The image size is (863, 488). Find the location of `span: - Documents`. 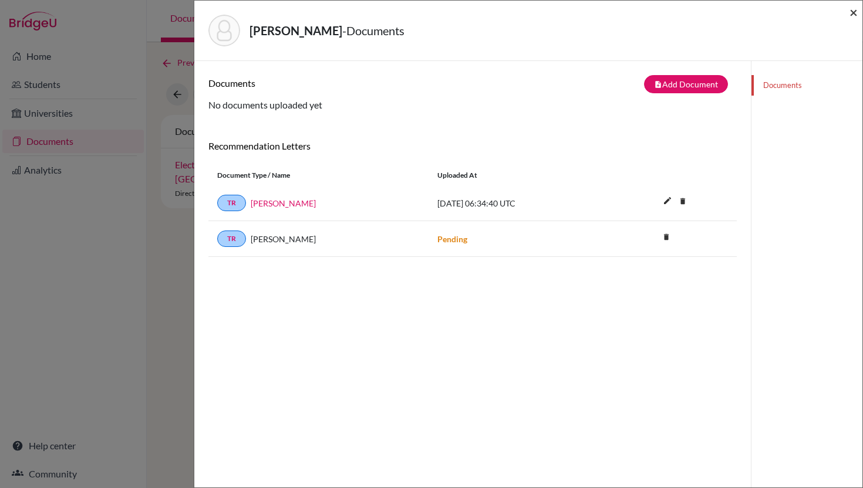

span: - Documents is located at coordinates (373, 31).